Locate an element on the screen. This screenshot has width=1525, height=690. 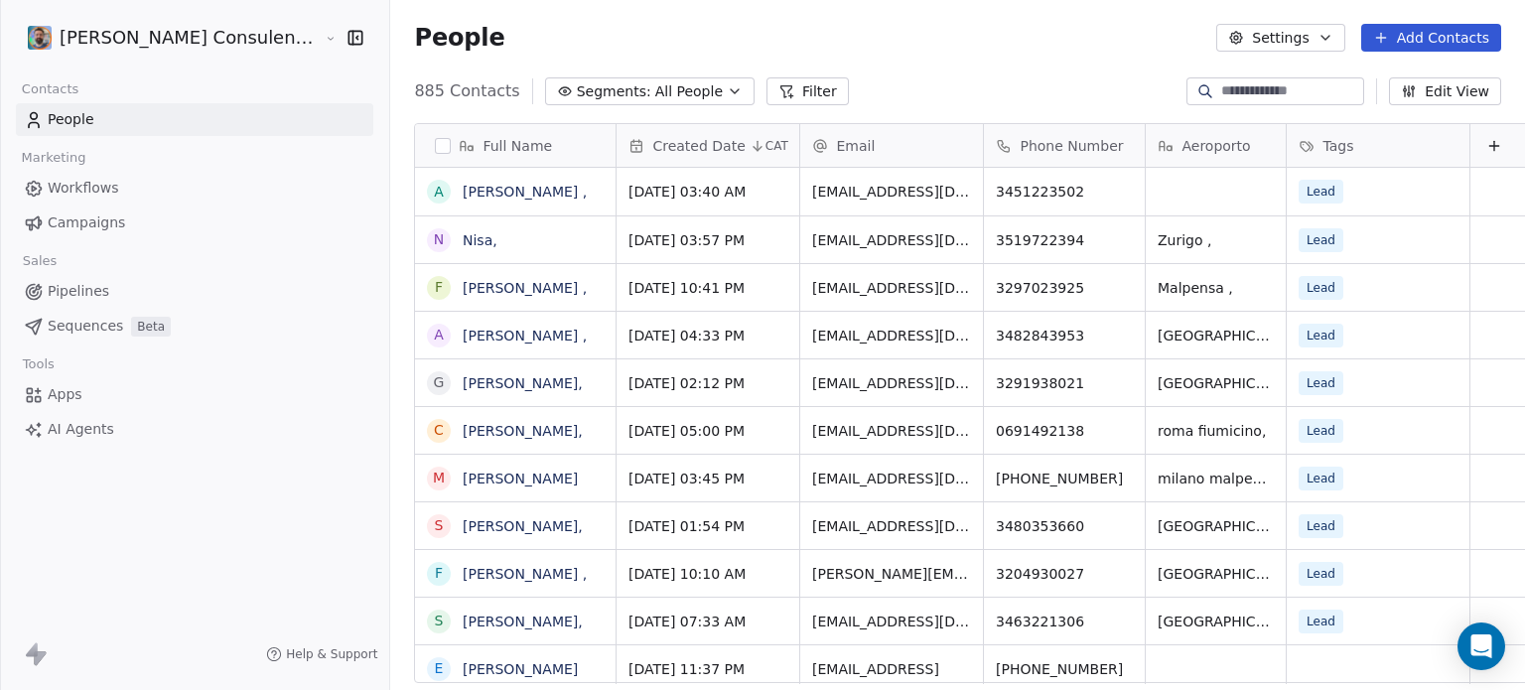
a: Help & Support is located at coordinates (322, 654).